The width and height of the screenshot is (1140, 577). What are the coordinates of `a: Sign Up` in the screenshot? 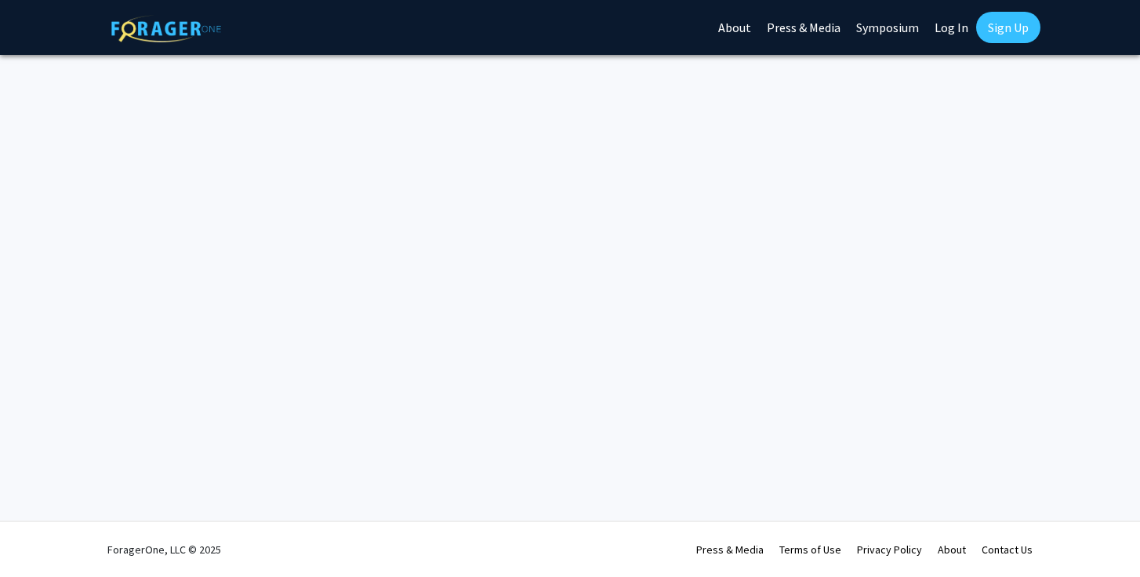 It's located at (1008, 27).